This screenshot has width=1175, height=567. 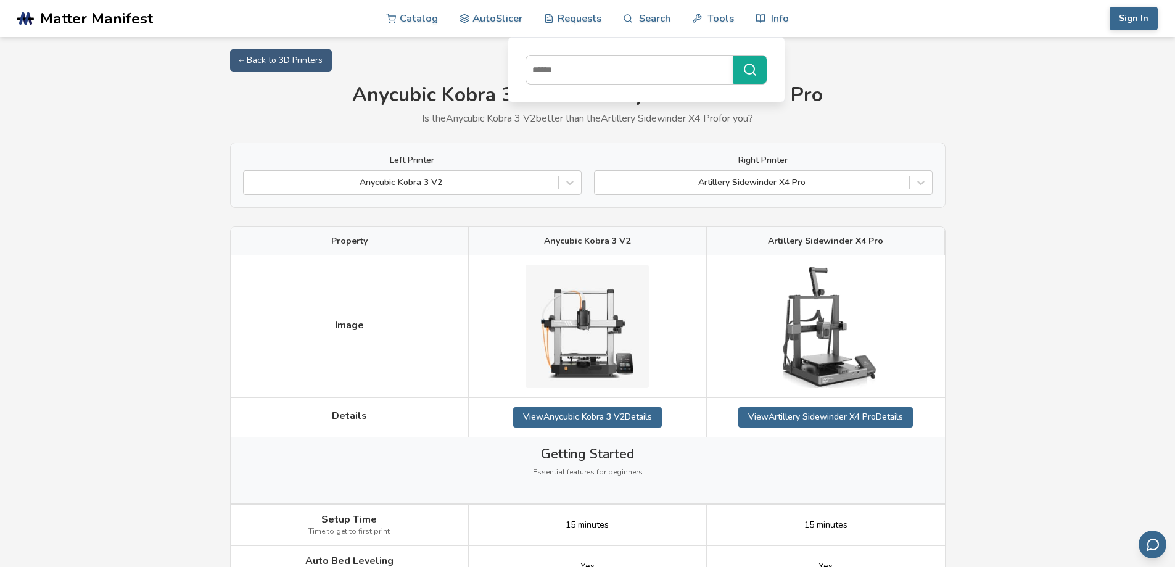 I want to click on span: Essential features for beginners, so click(x=588, y=473).